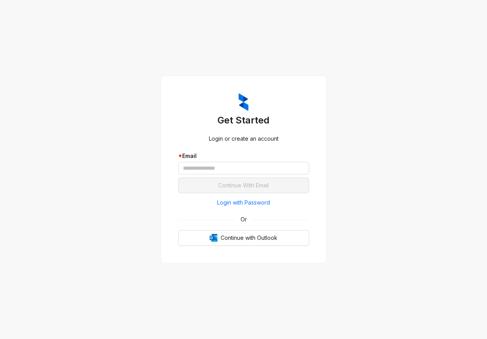  What do you see at coordinates (243, 102) in the screenshot?
I see `img: ZumaIcon` at bounding box center [243, 102].